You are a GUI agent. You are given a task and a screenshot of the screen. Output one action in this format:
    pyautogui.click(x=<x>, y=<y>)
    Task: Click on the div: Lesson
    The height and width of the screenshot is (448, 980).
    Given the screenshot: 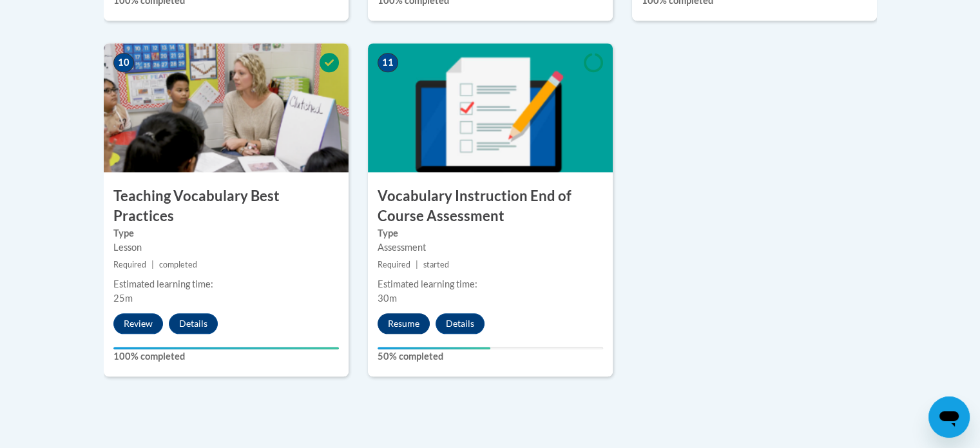 What is the action you would take?
    pyautogui.click(x=226, y=247)
    